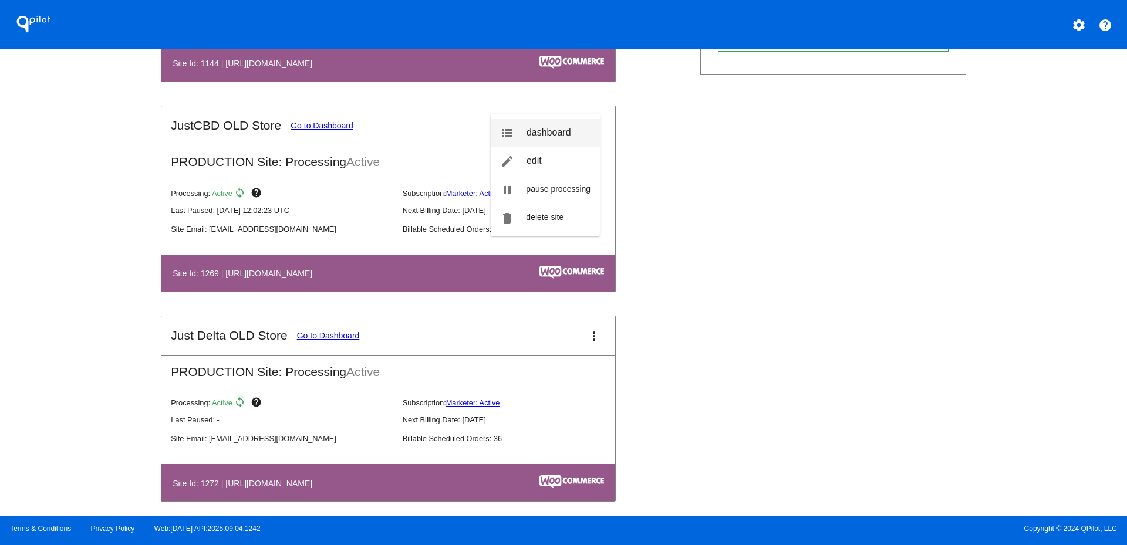 Image resolution: width=1127 pixels, height=545 pixels. What do you see at coordinates (507, 133) in the screenshot?
I see `mat-icon: view_list` at bounding box center [507, 133].